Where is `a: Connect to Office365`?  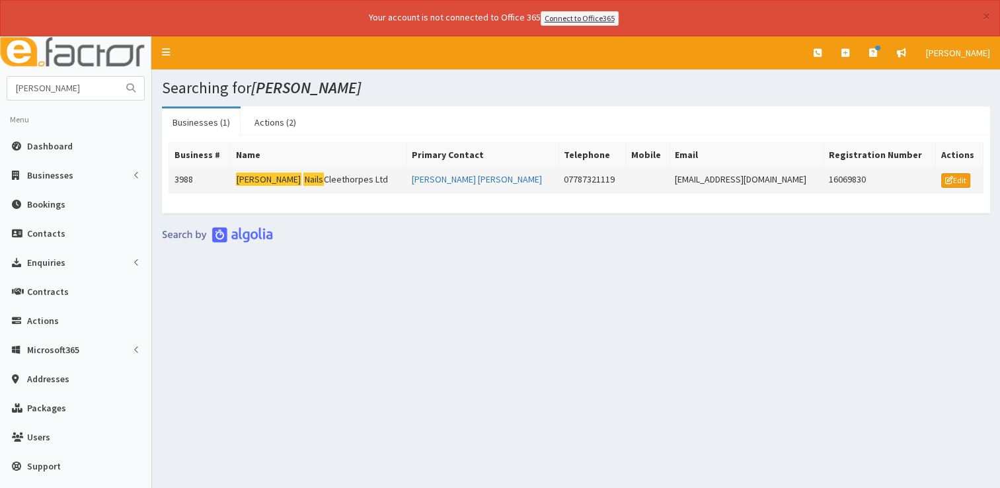 a: Connect to Office365 is located at coordinates (580, 19).